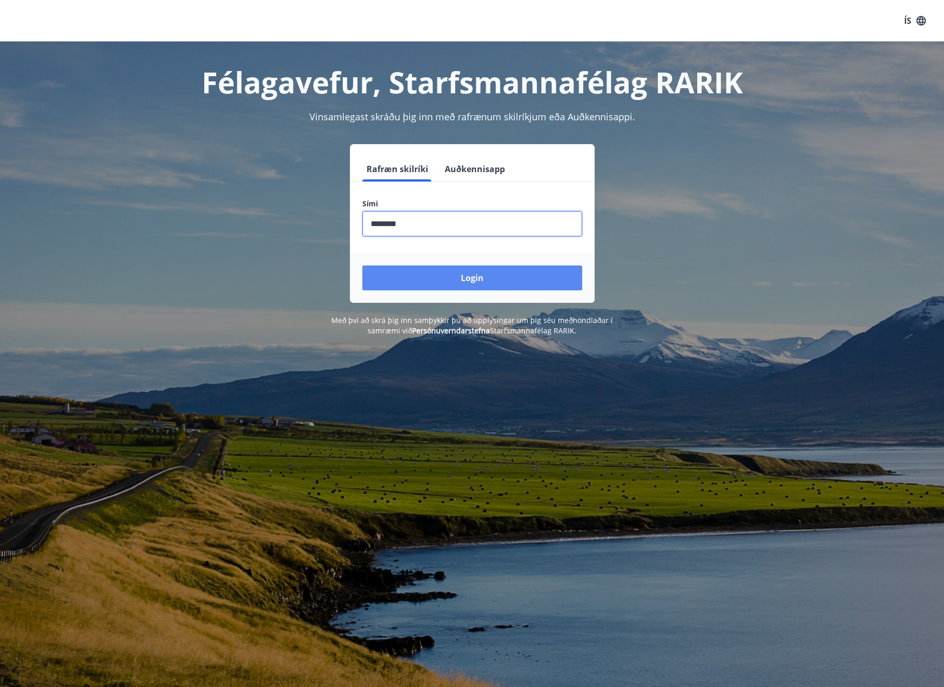 The width and height of the screenshot is (944, 687). What do you see at coordinates (472, 117) in the screenshot?
I see `span: Vinsamlegast skráðu þig inn með rafrænum skilríkjum eða Auðkennisappi.` at bounding box center [472, 117].